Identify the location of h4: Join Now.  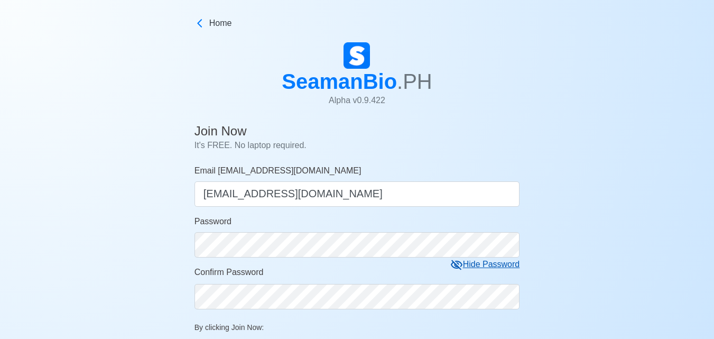
(357, 131).